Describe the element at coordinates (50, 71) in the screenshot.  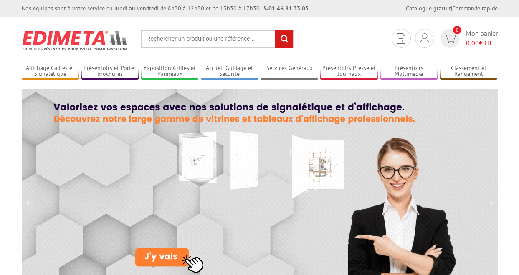
I see `a: Affichage Cadres et Signalétique` at that location.